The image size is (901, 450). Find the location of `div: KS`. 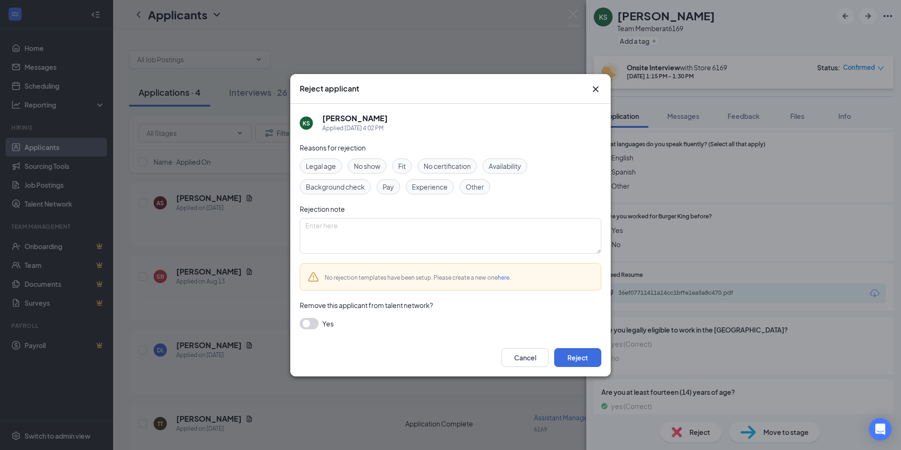

div: KS is located at coordinates (306, 123).